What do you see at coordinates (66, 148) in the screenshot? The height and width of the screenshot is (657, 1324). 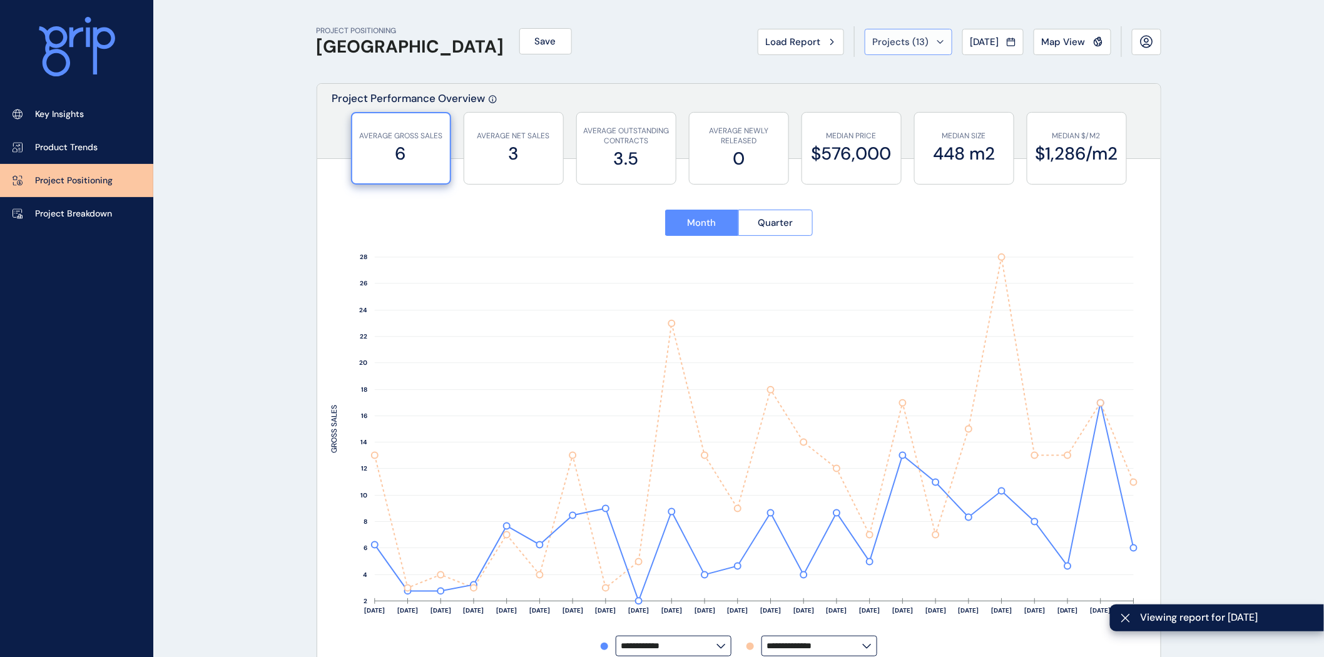 I see `p: Product Trends` at bounding box center [66, 148].